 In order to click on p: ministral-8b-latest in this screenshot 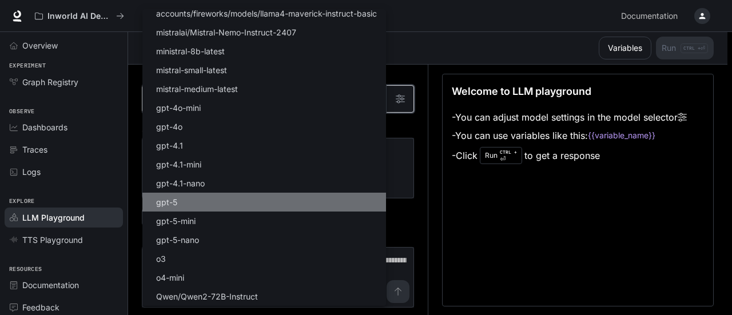, I will do `click(191, 51)`.